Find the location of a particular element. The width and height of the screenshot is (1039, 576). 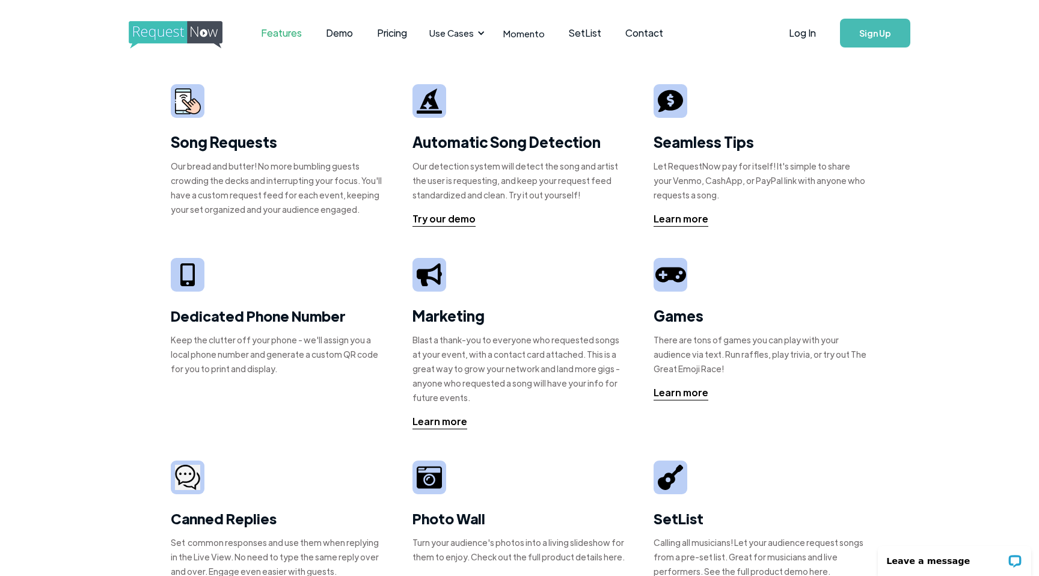

a: Contact is located at coordinates (644, 33).